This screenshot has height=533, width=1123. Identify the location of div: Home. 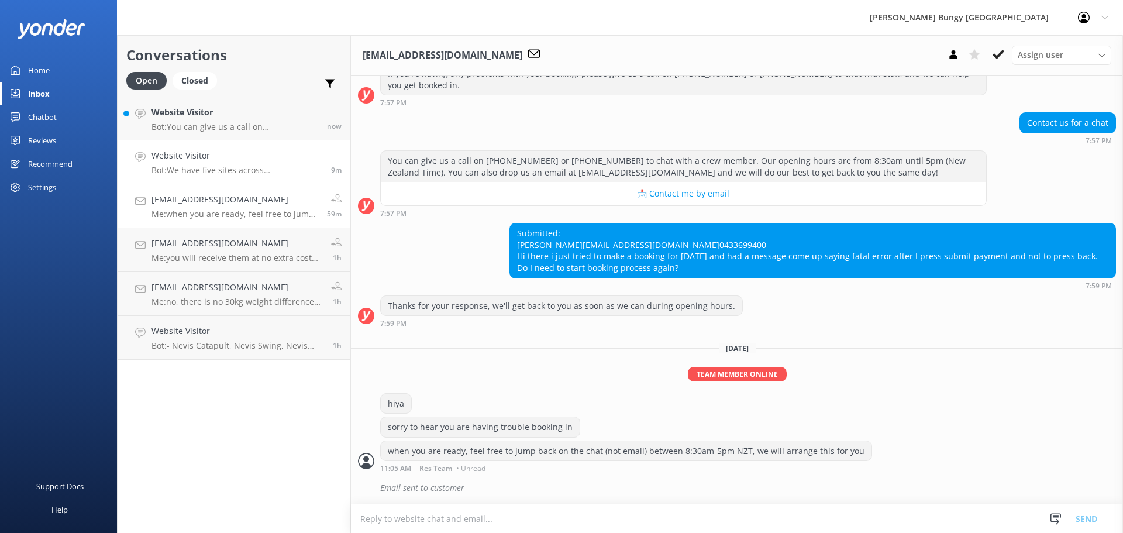
(39, 70).